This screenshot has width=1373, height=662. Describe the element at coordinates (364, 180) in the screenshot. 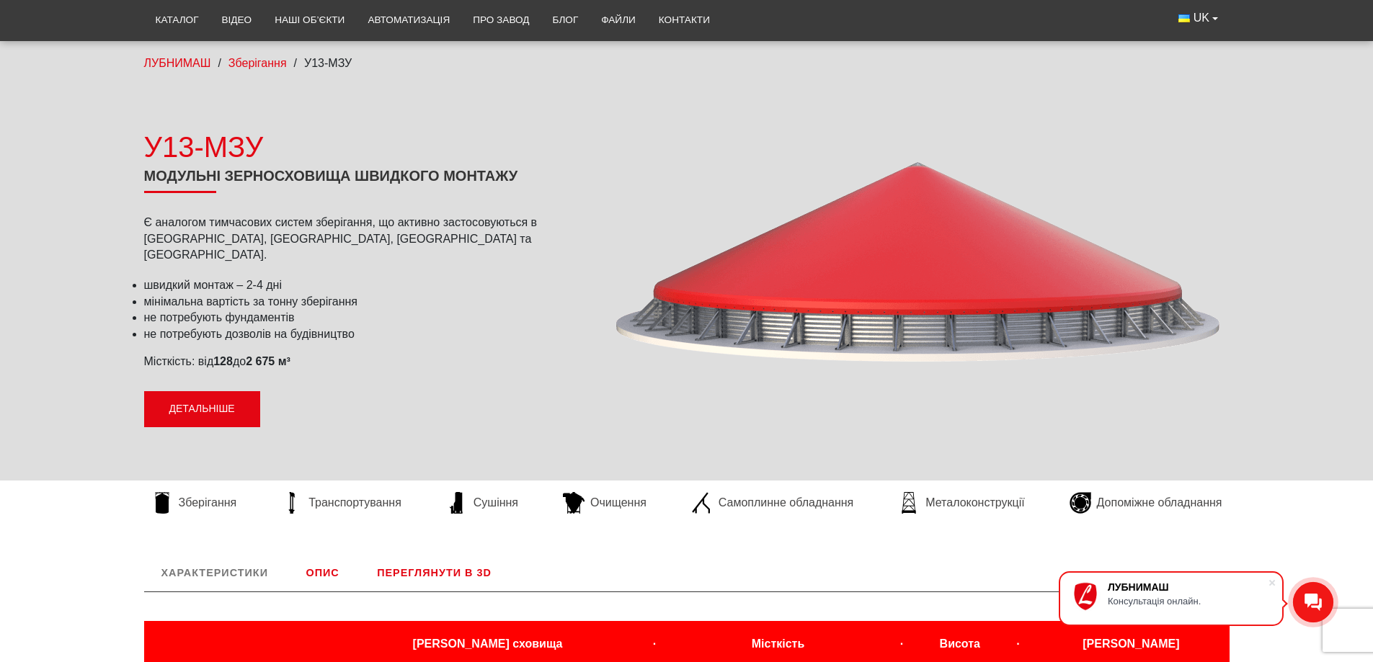

I see `h1: Модульні зерносховища швидкого монтажу` at that location.